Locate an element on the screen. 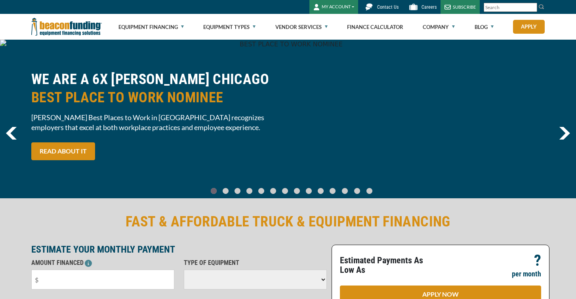 The image size is (576, 299). a: Go To Slide 3 is located at coordinates (249, 191).